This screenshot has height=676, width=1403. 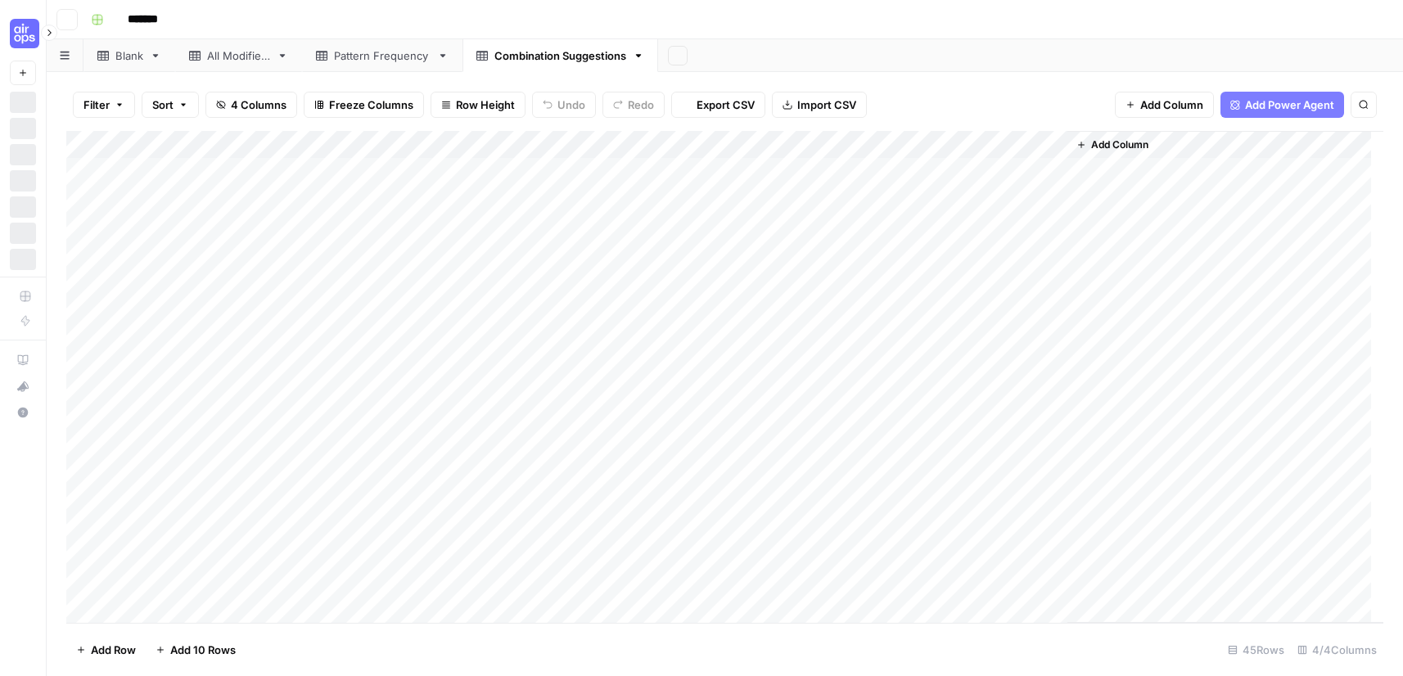 I want to click on button: Freeze Columns, so click(x=364, y=105).